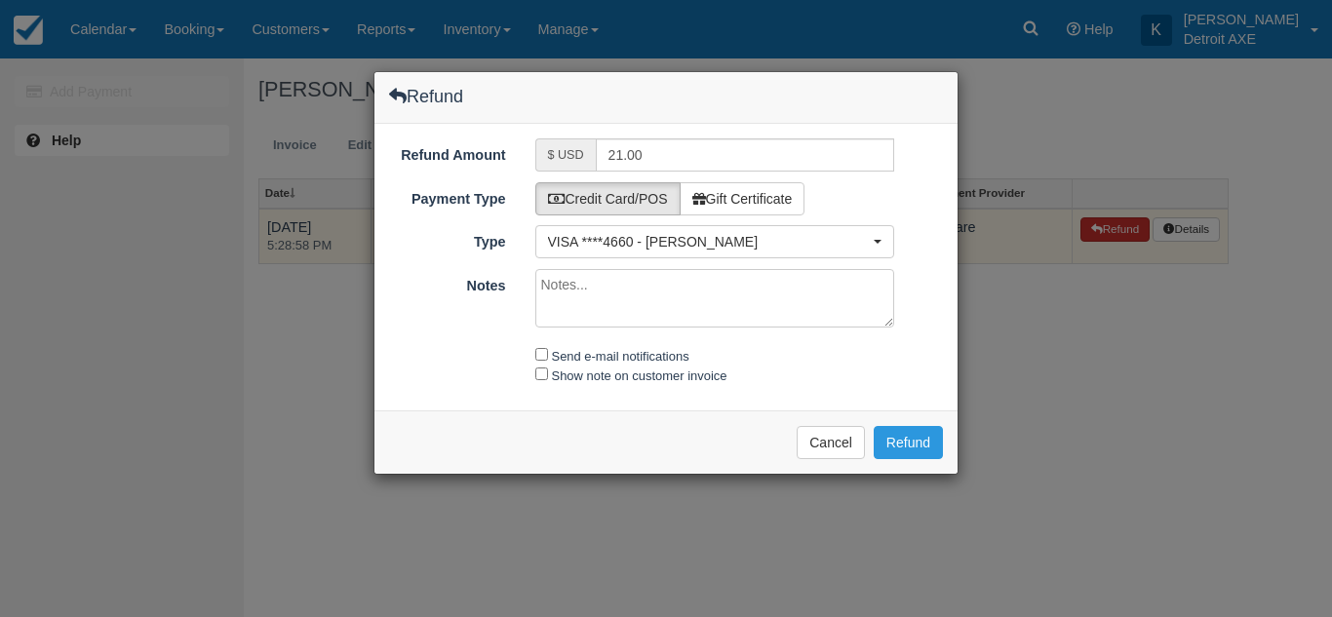 The height and width of the screenshot is (617, 1332). Describe the element at coordinates (448, 239) in the screenshot. I see `label: Type` at that location.